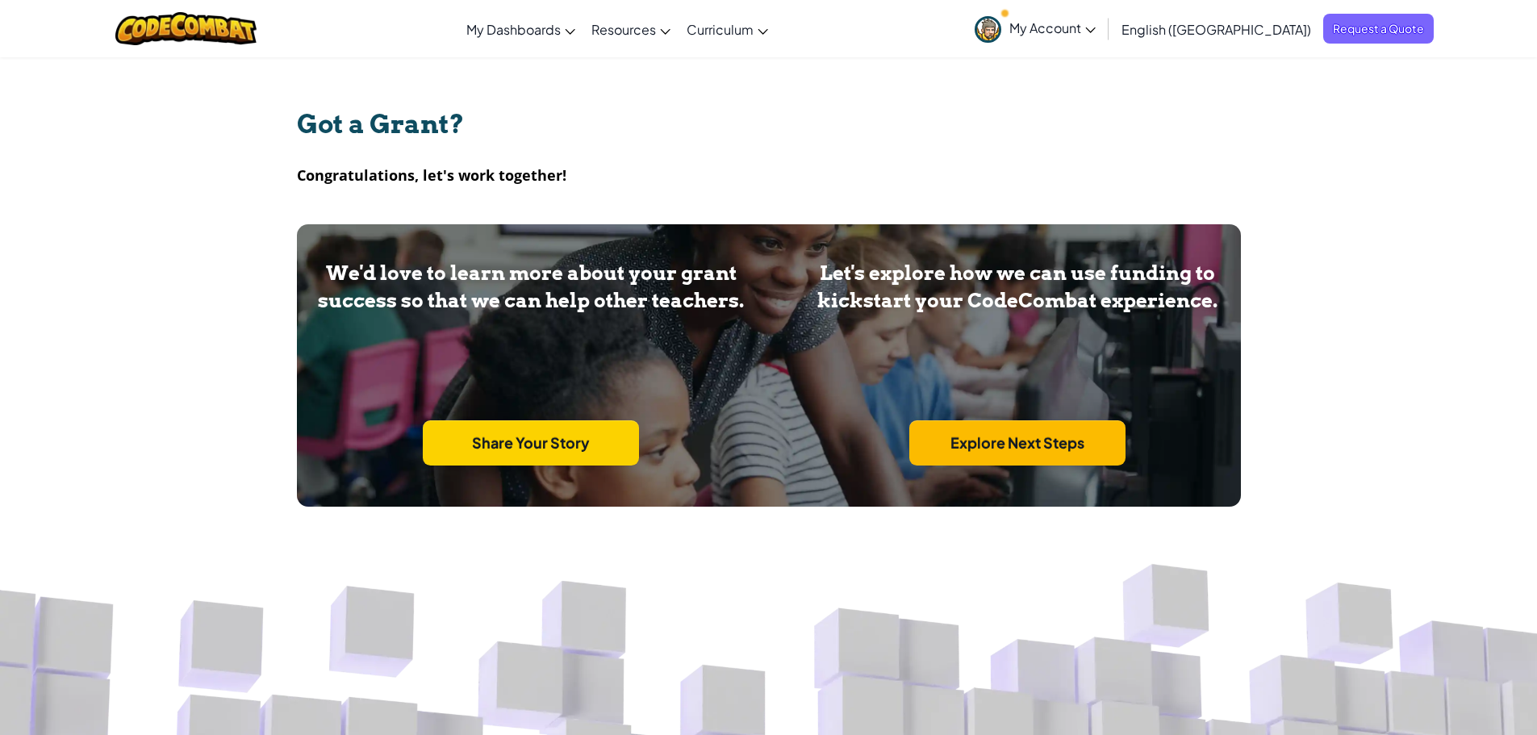  I want to click on a: Curriculum, so click(727, 29).